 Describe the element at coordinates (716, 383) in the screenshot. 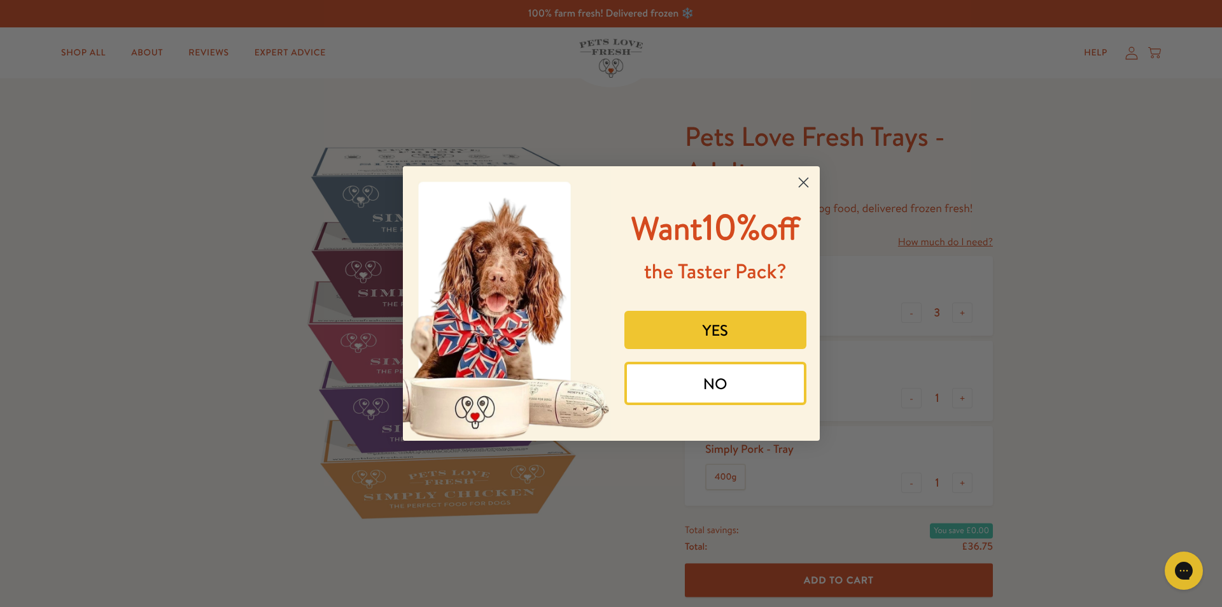

I see `button: NO` at that location.